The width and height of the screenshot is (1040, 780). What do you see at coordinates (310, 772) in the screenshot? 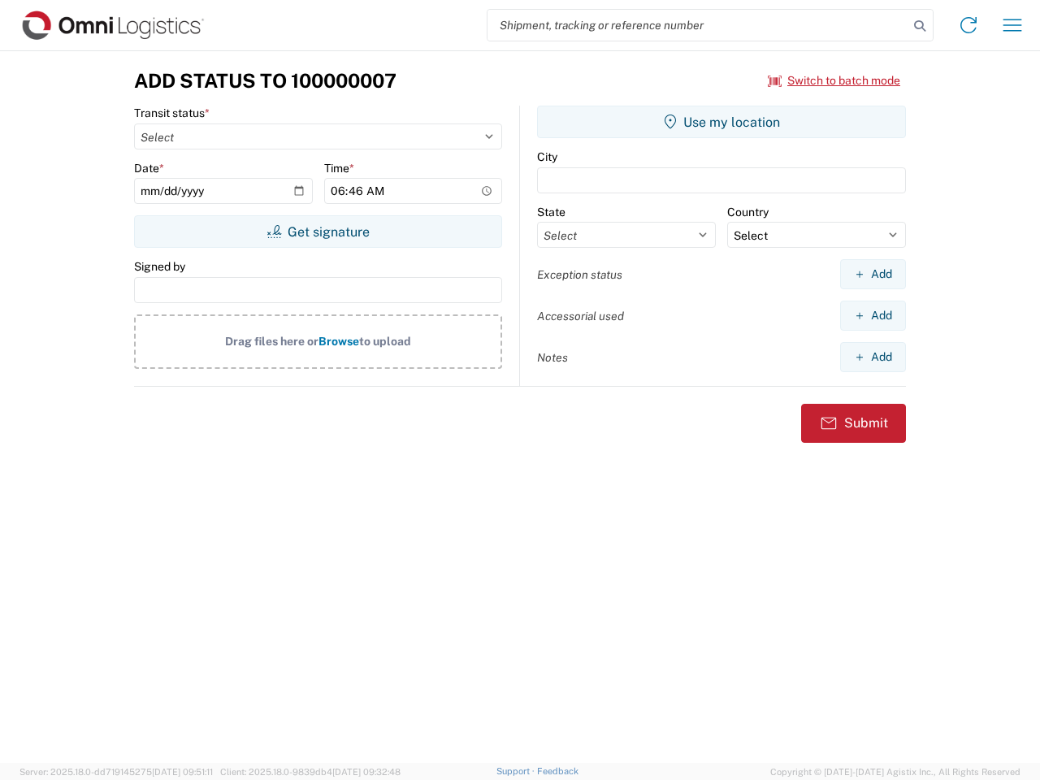
I see `span: Client: 2025.18.0-9839db4` at bounding box center [310, 772].